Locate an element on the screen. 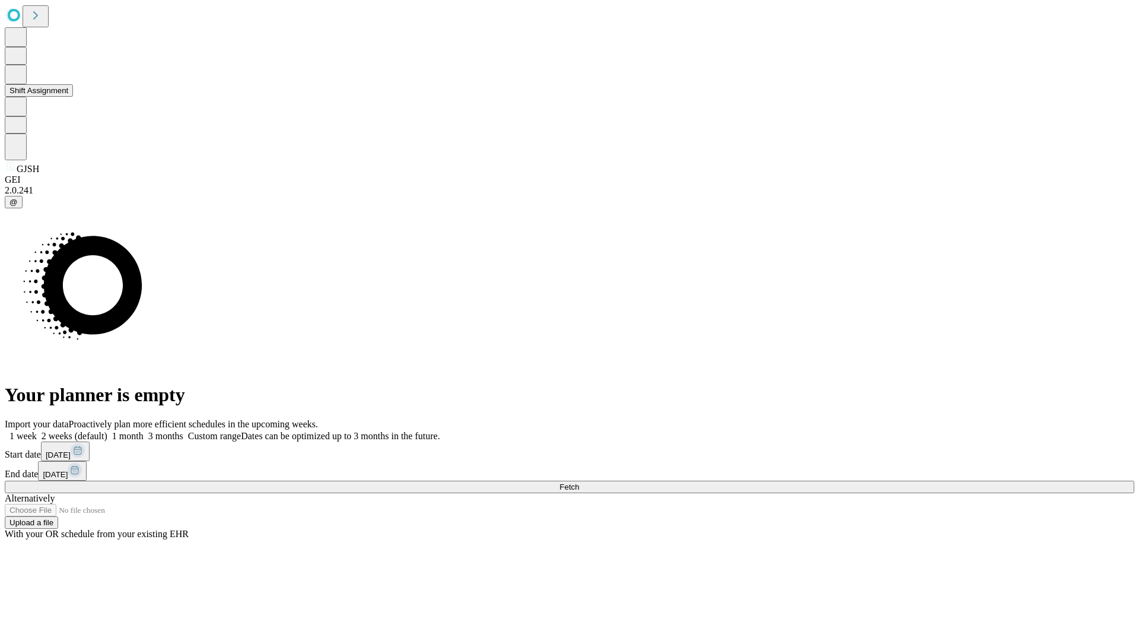 Image resolution: width=1139 pixels, height=641 pixels. span: 3 months is located at coordinates (165, 435).